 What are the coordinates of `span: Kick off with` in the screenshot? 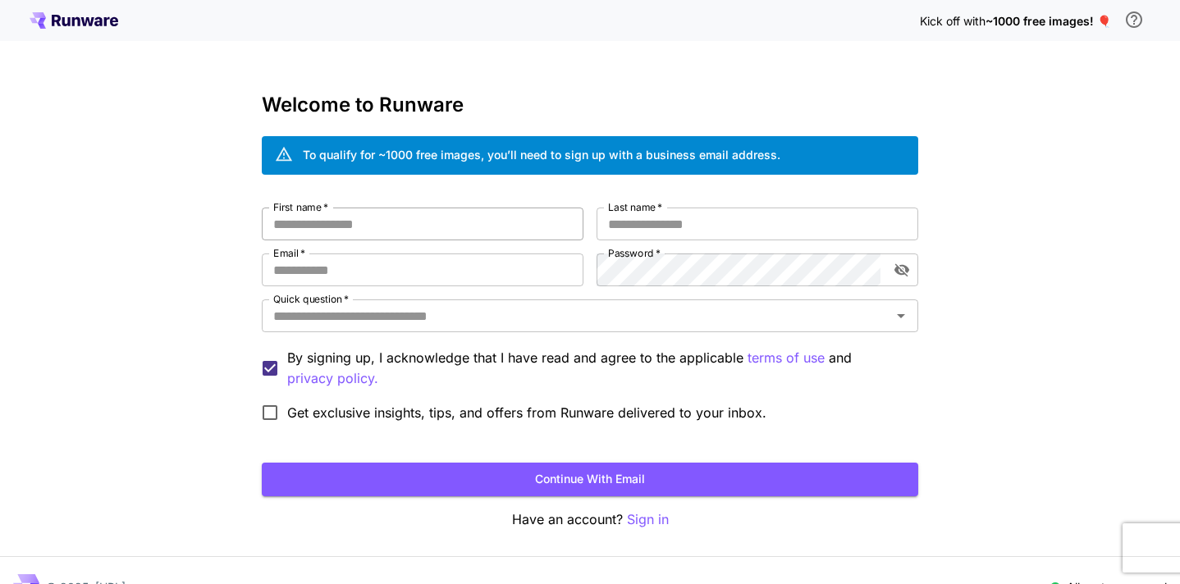 It's located at (953, 21).